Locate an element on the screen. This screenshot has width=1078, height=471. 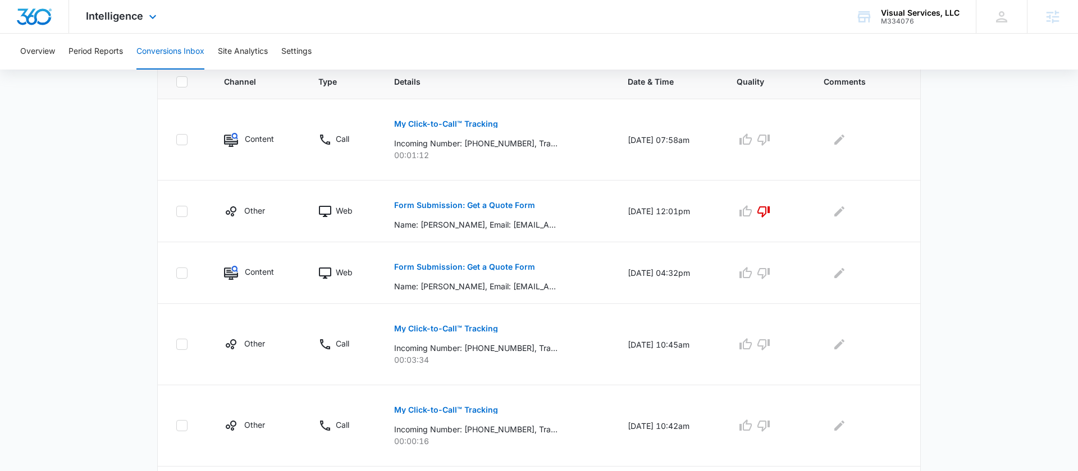
span: Quality is located at coordinates (758, 81).